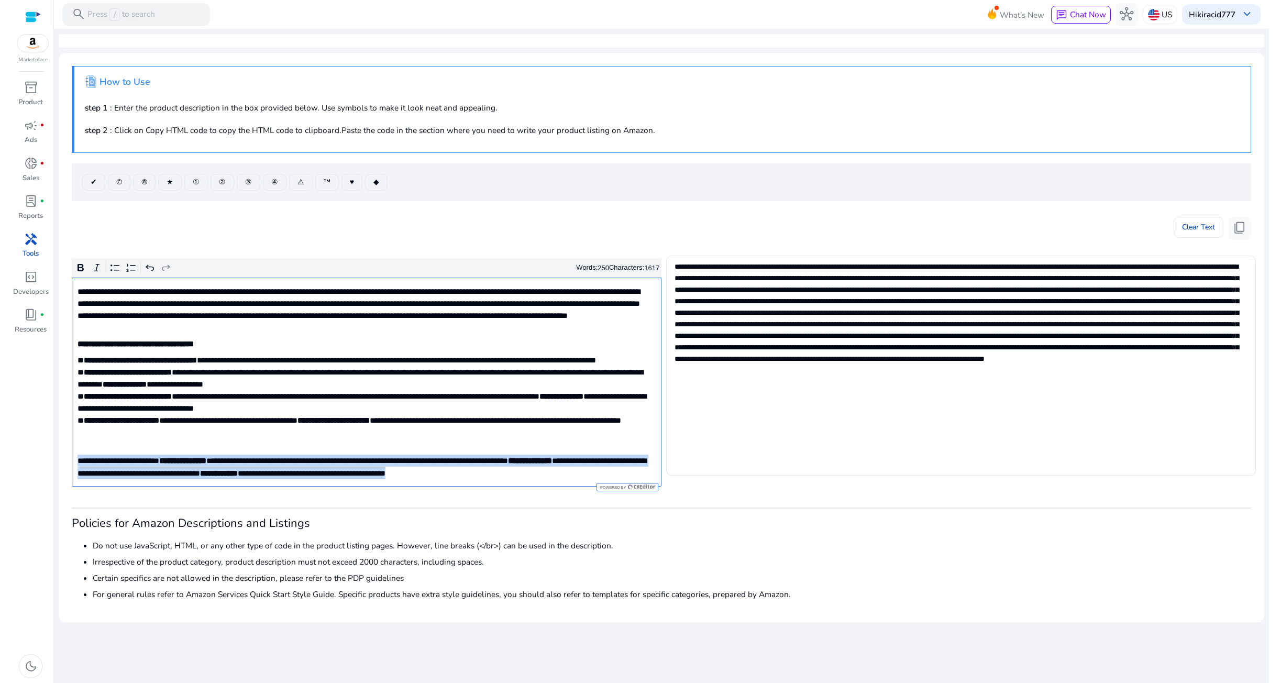  I want to click on p: Hi, so click(1212, 14).